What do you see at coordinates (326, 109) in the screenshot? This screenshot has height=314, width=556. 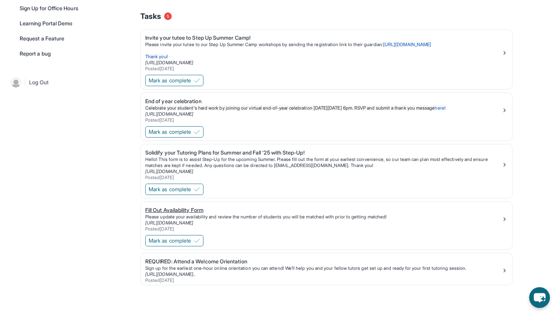 I see `a: End of year celebrationCelebrate your student's hard work by joining our virtual end-of-year cele...` at bounding box center [326, 109].